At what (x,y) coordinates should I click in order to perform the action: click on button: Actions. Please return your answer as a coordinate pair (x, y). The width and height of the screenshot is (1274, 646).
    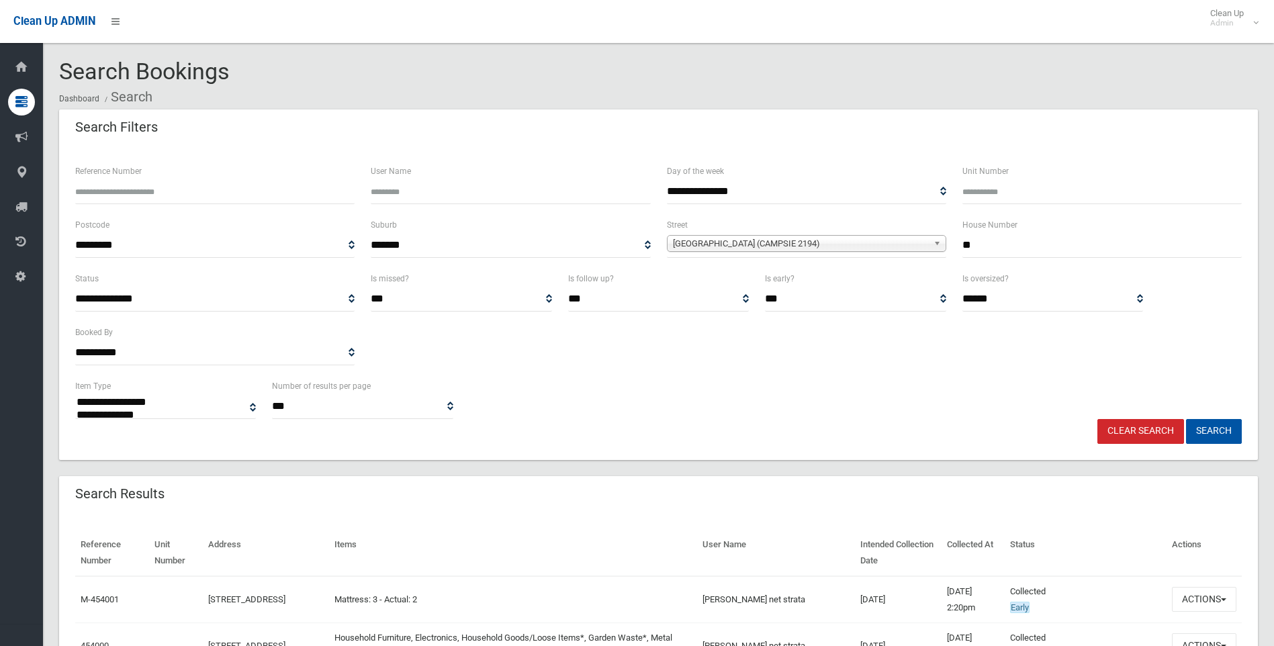
    Looking at the image, I should click on (1204, 599).